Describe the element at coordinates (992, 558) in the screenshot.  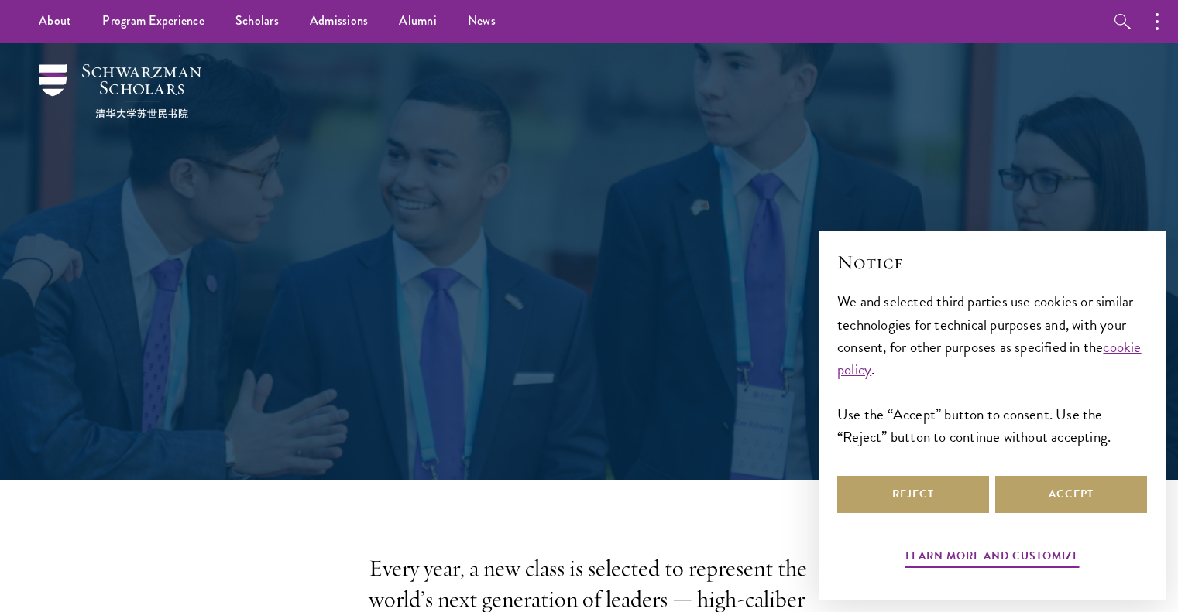
I see `button: Learn more and customize` at that location.